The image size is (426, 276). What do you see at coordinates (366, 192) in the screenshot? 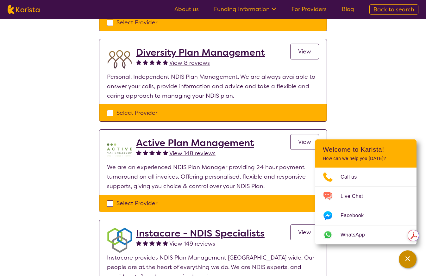
I see `div: Channel Menu` at bounding box center [366, 192].